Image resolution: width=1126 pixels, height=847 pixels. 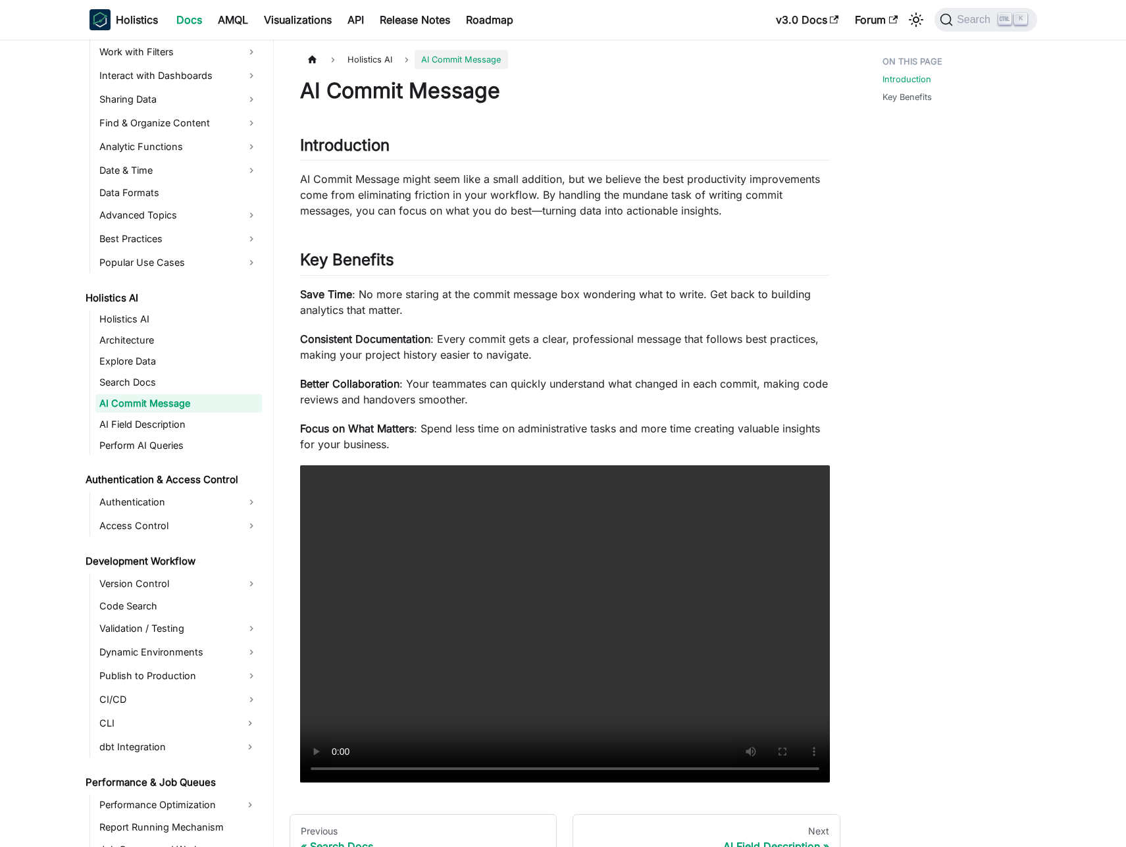 I want to click on a: Forum, so click(x=876, y=20).